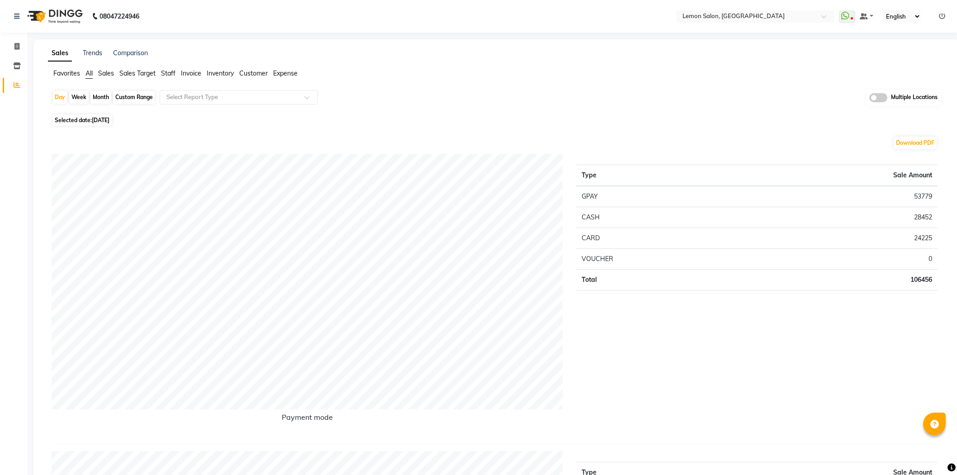 This screenshot has width=957, height=475. Describe the element at coordinates (253, 73) in the screenshot. I see `span: Customer` at that location.